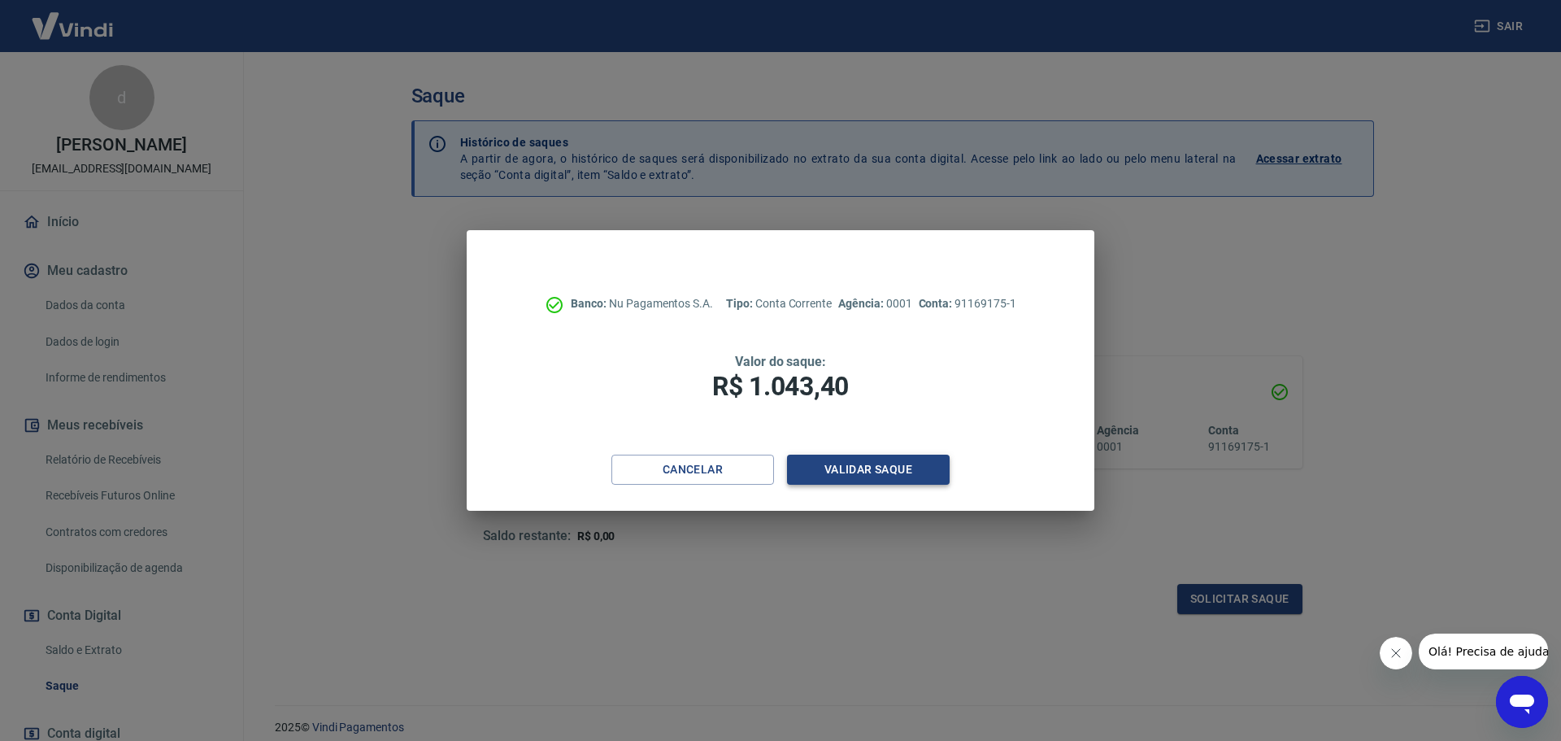 The height and width of the screenshot is (741, 1561). What do you see at coordinates (589, 303) in the screenshot?
I see `span: Banco:` at bounding box center [589, 303].